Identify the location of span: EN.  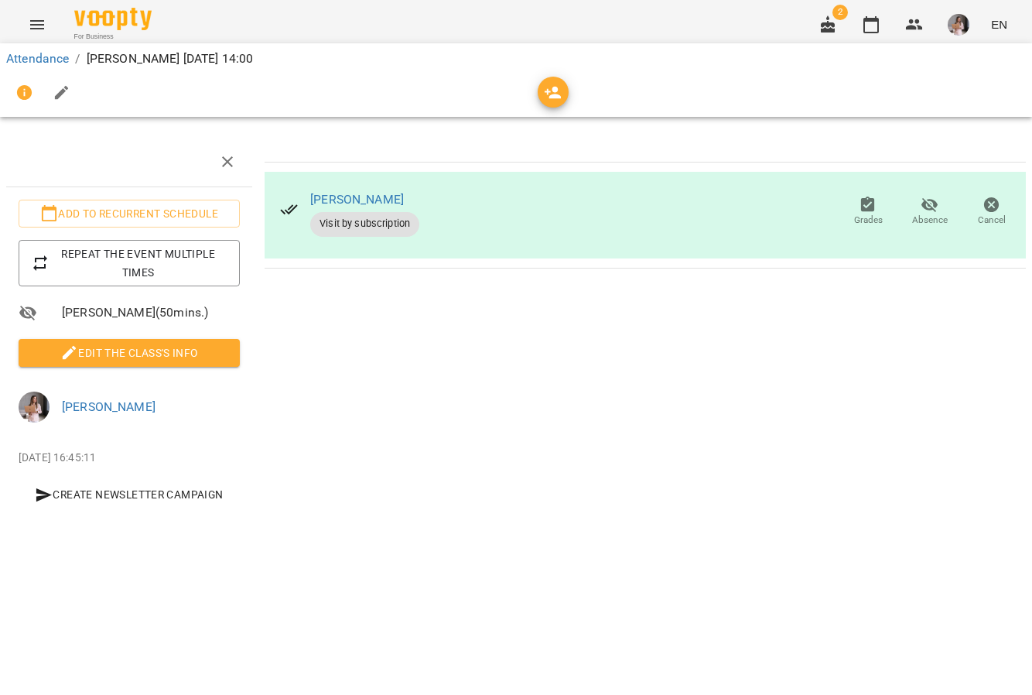
(999, 24).